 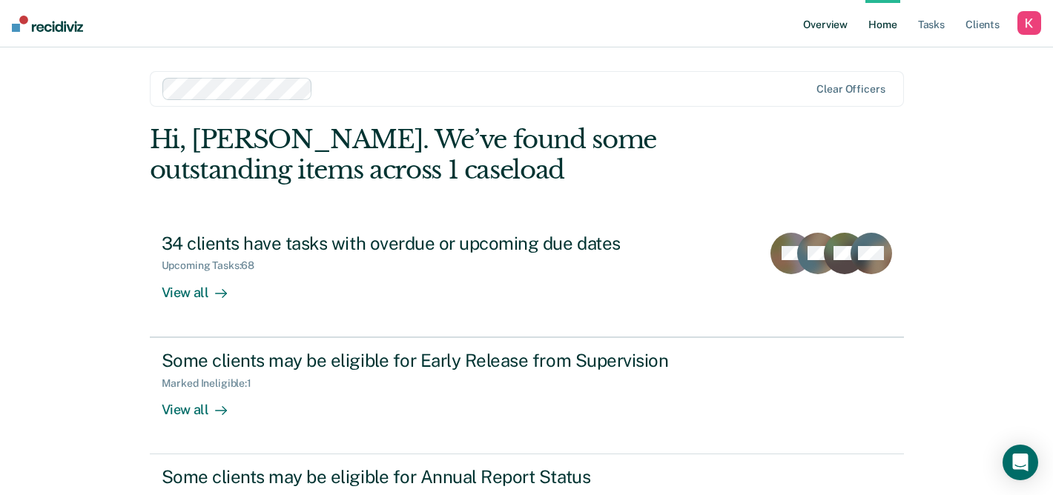 What do you see at coordinates (47, 24) in the screenshot?
I see `img: Recidiviz` at bounding box center [47, 24].